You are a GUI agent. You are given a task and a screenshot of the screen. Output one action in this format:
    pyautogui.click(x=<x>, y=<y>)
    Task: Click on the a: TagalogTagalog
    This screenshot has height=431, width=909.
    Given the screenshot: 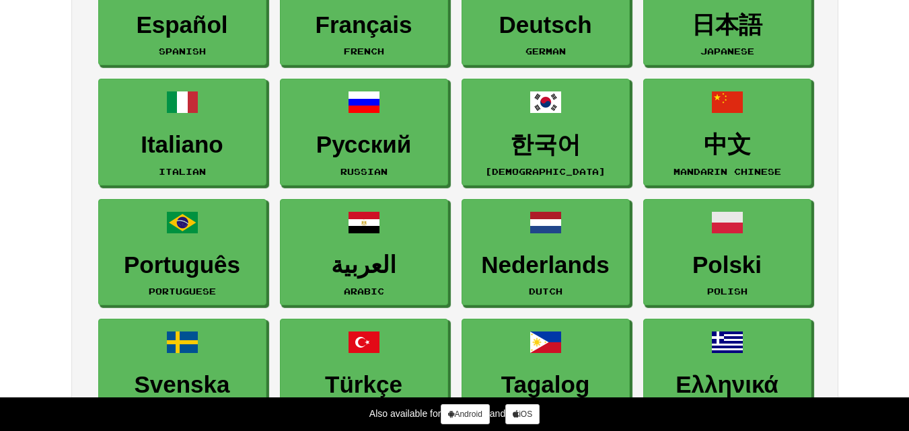 What is the action you would take?
    pyautogui.click(x=546, y=372)
    